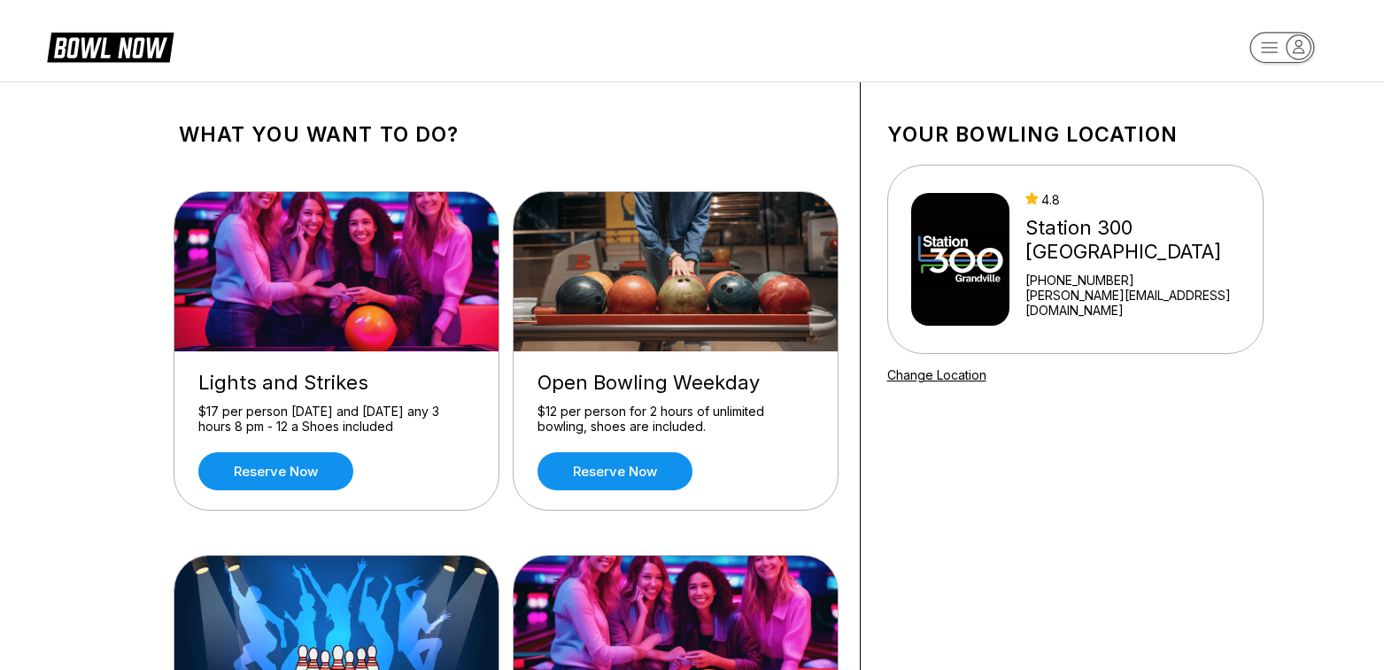 This screenshot has height=670, width=1384. I want to click on div: Lights and Strikes, so click(336, 383).